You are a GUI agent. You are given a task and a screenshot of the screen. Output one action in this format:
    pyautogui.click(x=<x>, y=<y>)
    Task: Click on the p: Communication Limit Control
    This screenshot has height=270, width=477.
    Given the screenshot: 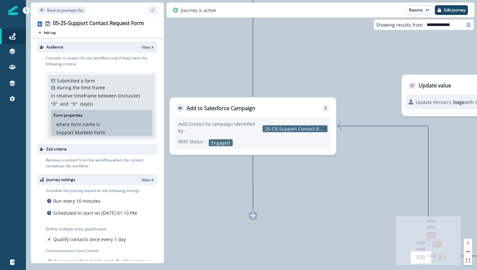 What is the action you would take?
    pyautogui.click(x=102, y=251)
    